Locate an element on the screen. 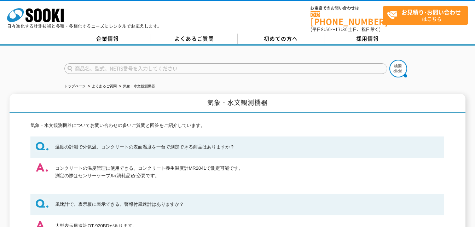 Image resolution: width=475 pixels, height=227 pixels. a: お見積り･お問い合わせはこちら is located at coordinates (425, 15).